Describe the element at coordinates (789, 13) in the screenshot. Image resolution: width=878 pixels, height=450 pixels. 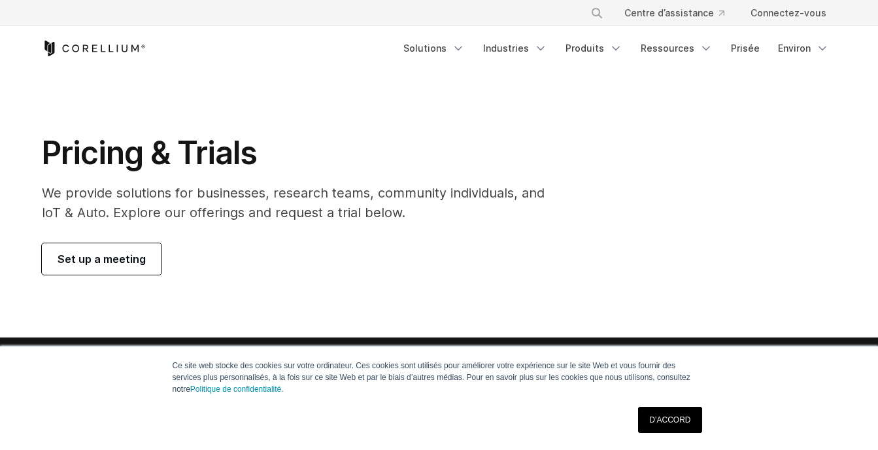
I see `a: Connectez-vous` at that location.